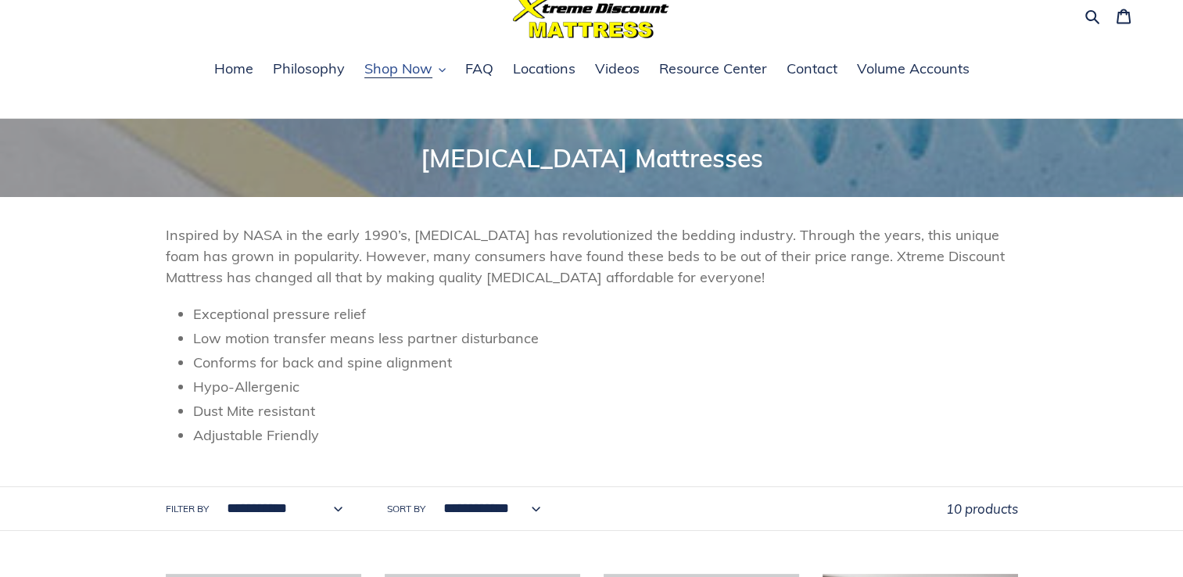 The height and width of the screenshot is (577, 1183). What do you see at coordinates (544, 69) in the screenshot?
I see `span: Locations` at bounding box center [544, 69].